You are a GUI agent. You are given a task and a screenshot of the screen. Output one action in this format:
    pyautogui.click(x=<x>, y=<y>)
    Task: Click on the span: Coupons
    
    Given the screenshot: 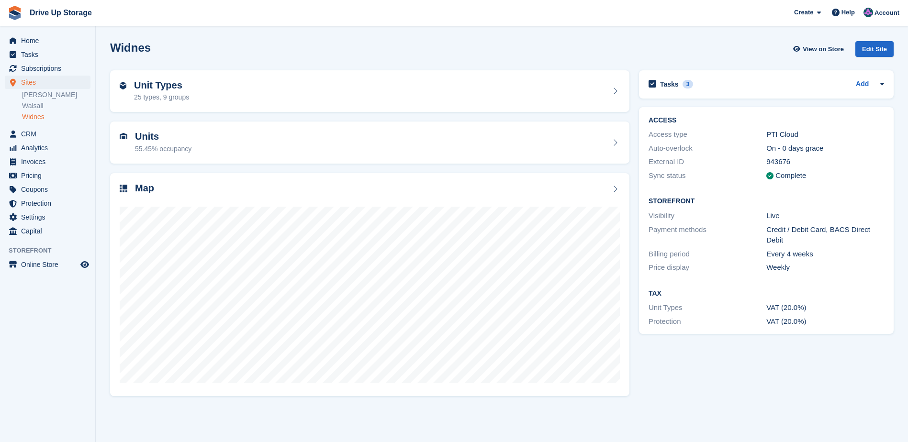 What is the action you would take?
    pyautogui.click(x=50, y=189)
    